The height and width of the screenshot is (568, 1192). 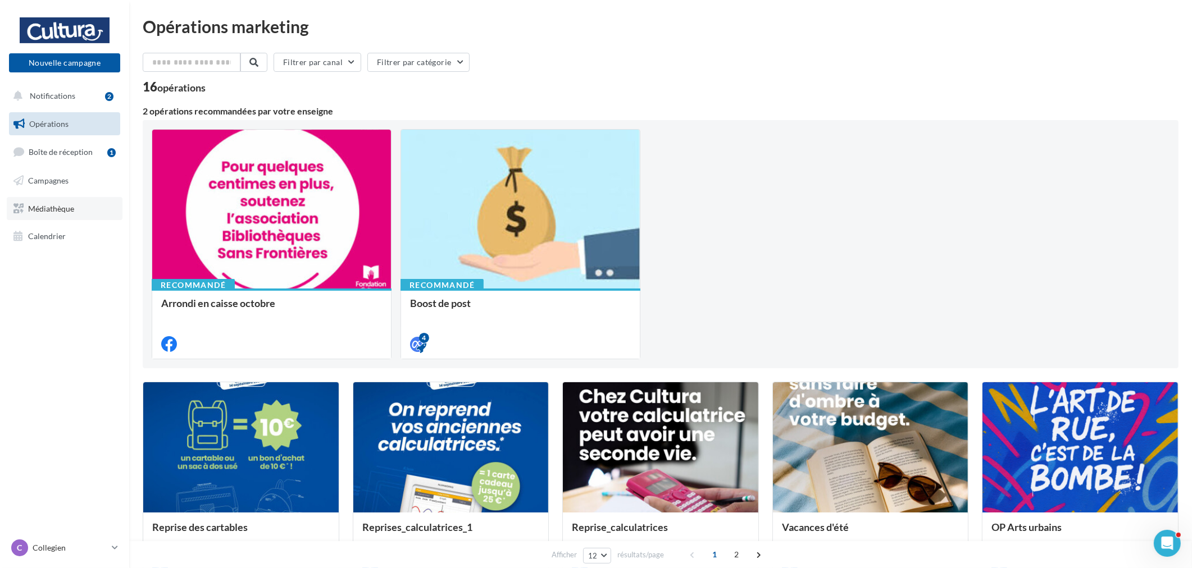 What do you see at coordinates (714, 555) in the screenshot?
I see `span: 1` at bounding box center [714, 555].